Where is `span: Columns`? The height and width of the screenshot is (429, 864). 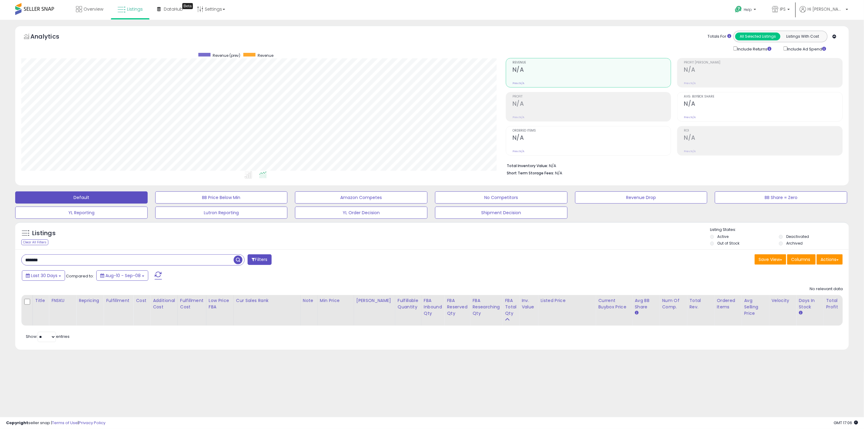
span: Columns is located at coordinates (801, 260).